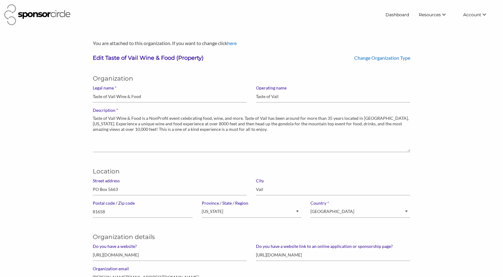 This screenshot has height=277, width=503. What do you see at coordinates (170, 96) in the screenshot?
I see `input: Enter your organization legal name (for content creators, enter your legal name)` at bounding box center [170, 96].